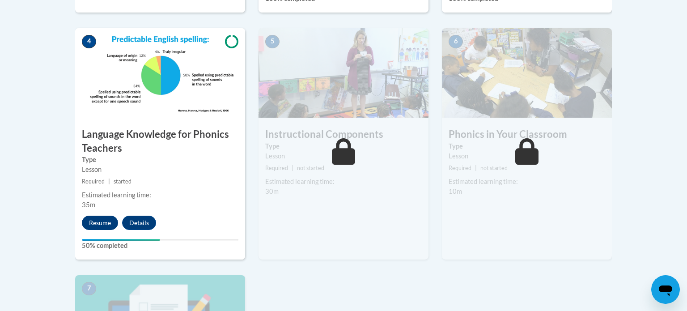 Image resolution: width=687 pixels, height=311 pixels. Describe the element at coordinates (272, 191) in the screenshot. I see `span: 30m` at that location.